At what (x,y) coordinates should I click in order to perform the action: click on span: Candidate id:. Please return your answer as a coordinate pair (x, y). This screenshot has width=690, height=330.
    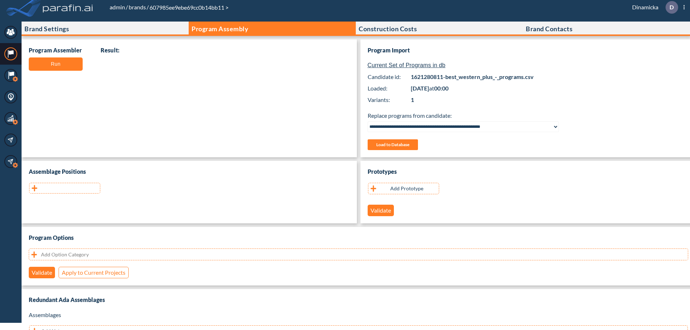
    Looking at the image, I should click on (528, 77).